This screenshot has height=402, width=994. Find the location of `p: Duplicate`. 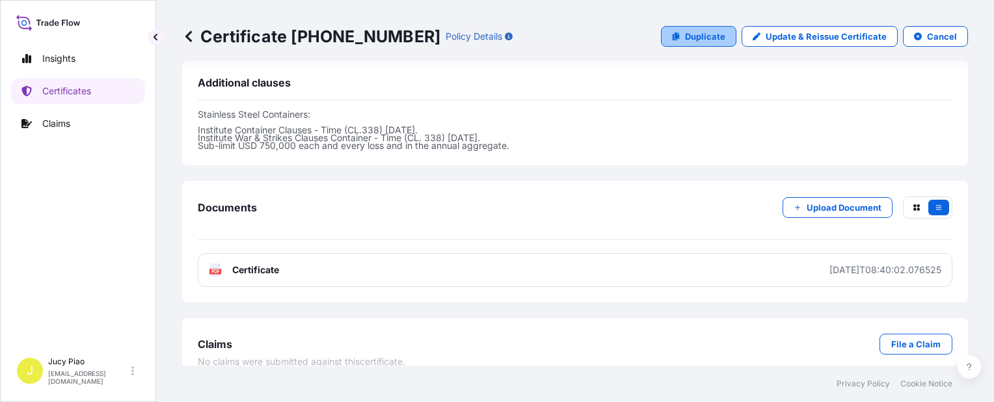

p: Duplicate is located at coordinates (705, 36).